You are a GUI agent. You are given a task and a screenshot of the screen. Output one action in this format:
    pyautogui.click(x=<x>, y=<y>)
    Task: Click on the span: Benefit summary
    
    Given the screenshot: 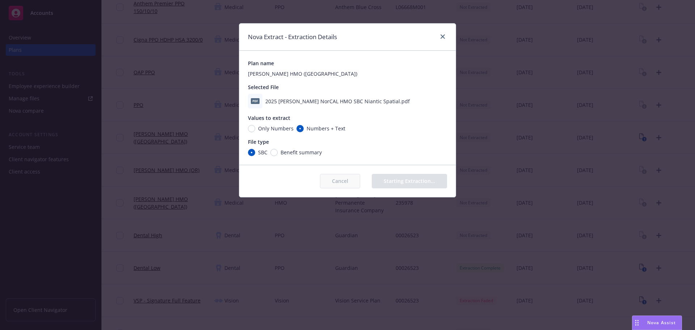 What is the action you would take?
    pyautogui.click(x=301, y=152)
    